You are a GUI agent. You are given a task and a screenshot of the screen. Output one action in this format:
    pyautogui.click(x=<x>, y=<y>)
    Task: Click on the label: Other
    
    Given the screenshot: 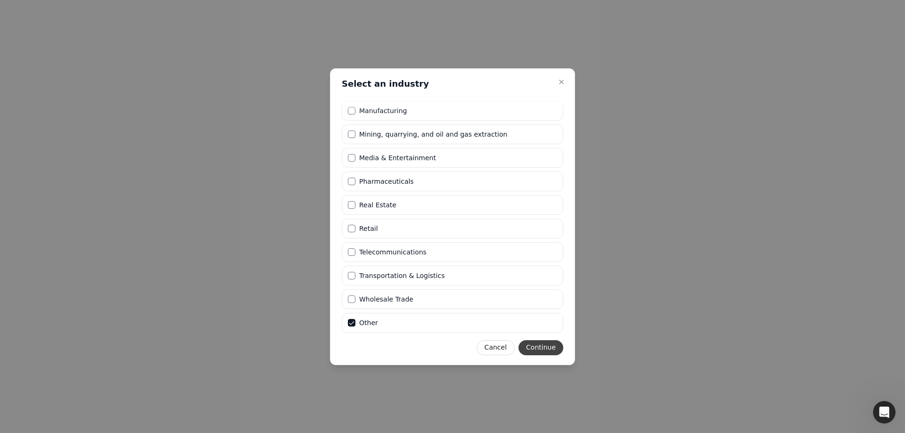 What is the action you would take?
    pyautogui.click(x=369, y=323)
    